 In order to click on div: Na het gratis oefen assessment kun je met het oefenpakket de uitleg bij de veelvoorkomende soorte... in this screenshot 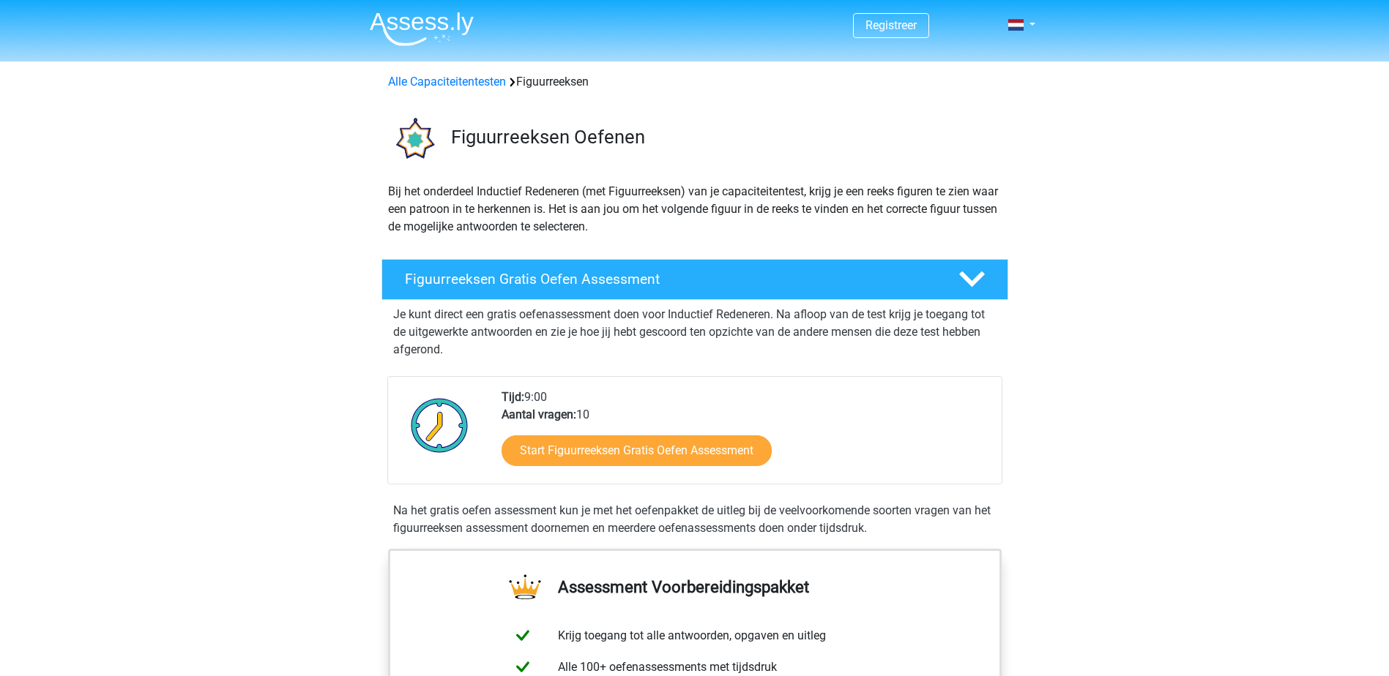, I will do `click(695, 520)`.